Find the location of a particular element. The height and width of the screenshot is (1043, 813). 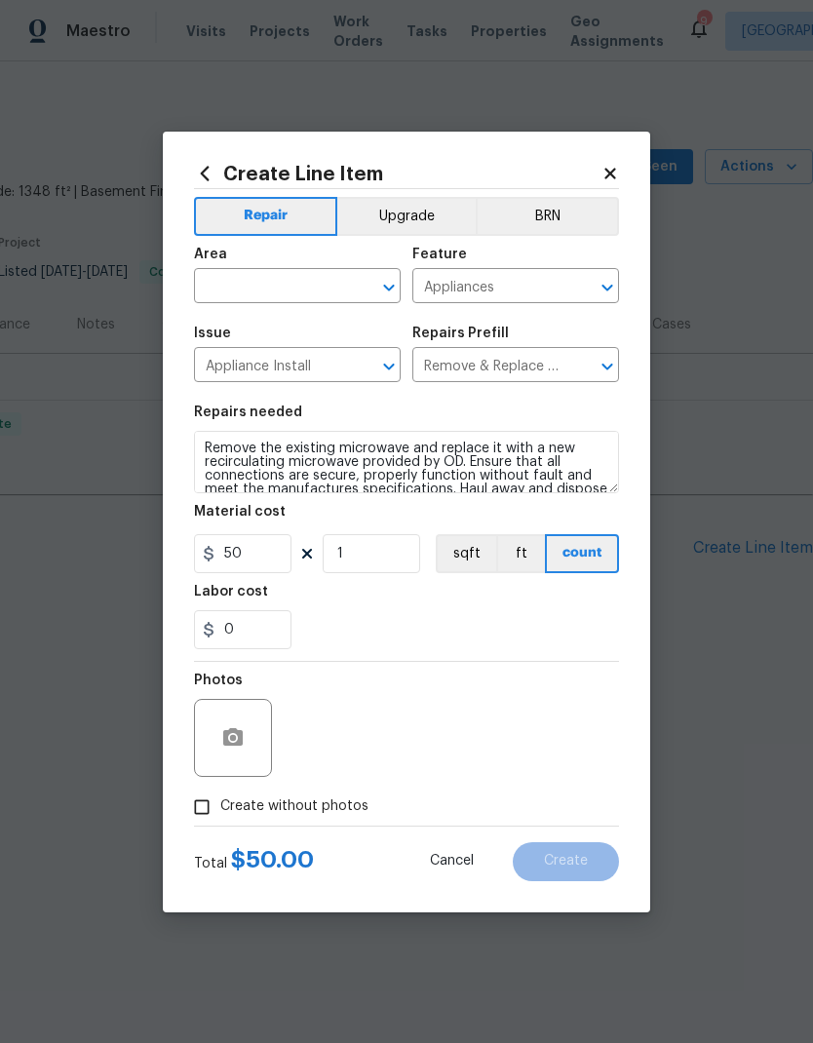

textarea: Remove the existing microwave and replace it with a new recirculating microwave provided by OD. E... is located at coordinates (407, 462).